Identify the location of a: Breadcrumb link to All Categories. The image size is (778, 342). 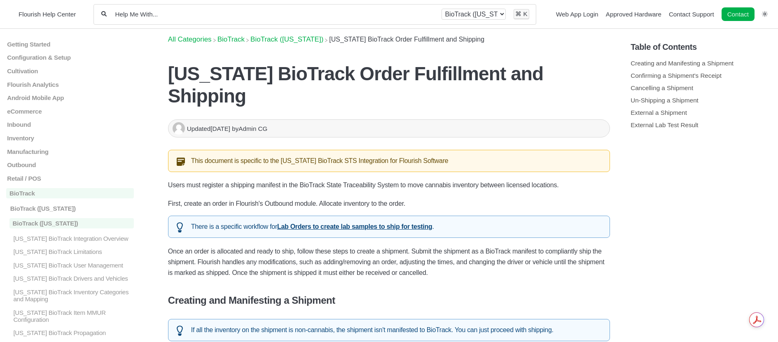
(190, 39).